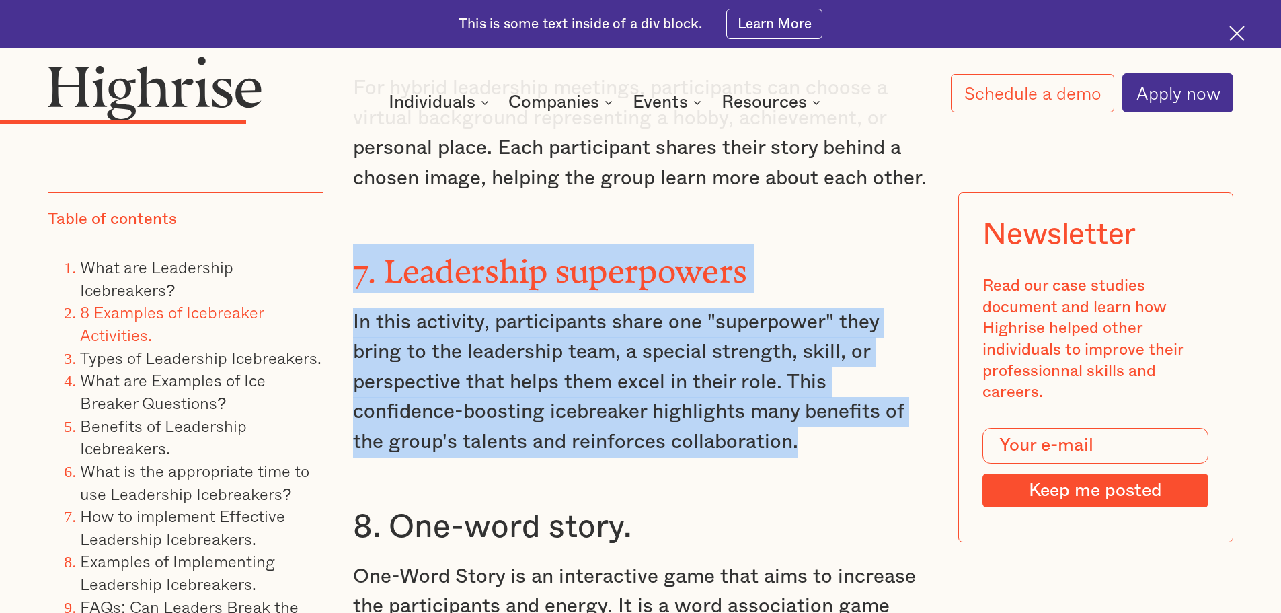 This screenshot has width=1281, height=613. What do you see at coordinates (1033, 93) in the screenshot?
I see `a: Schedule a demo` at bounding box center [1033, 93].